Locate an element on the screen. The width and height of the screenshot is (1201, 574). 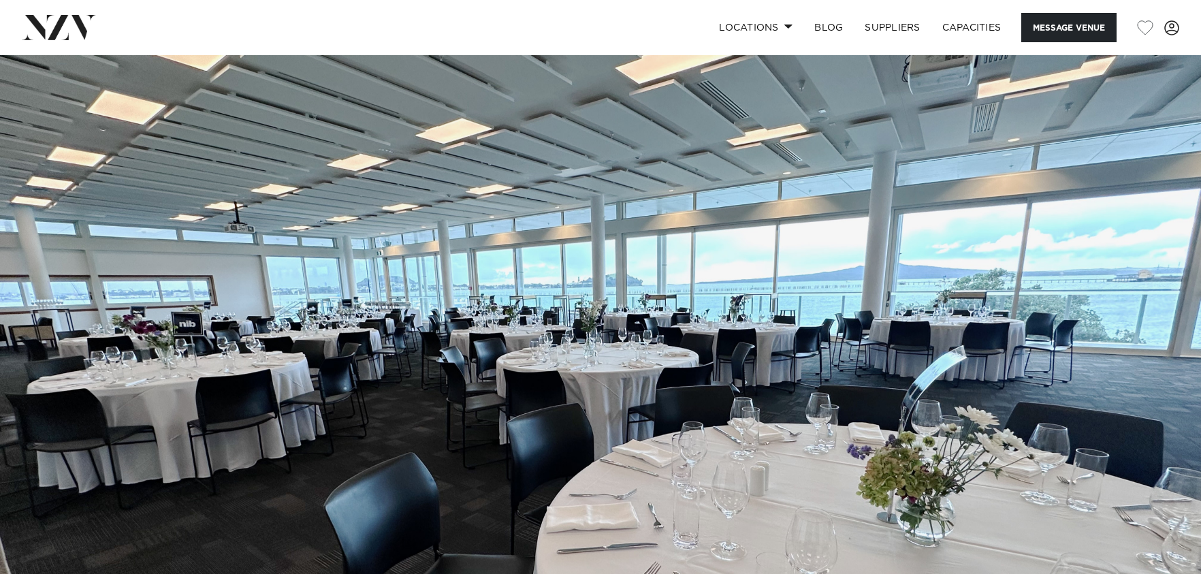
a: Capacities is located at coordinates (972, 27).